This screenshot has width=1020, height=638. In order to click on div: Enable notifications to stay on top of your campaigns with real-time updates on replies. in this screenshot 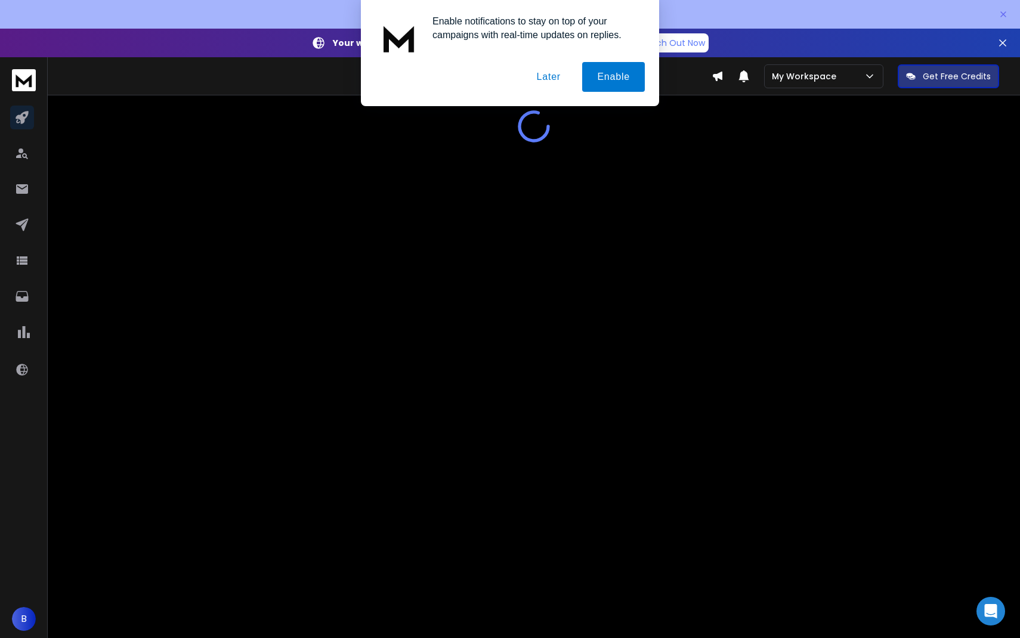, I will do `click(534, 28)`.